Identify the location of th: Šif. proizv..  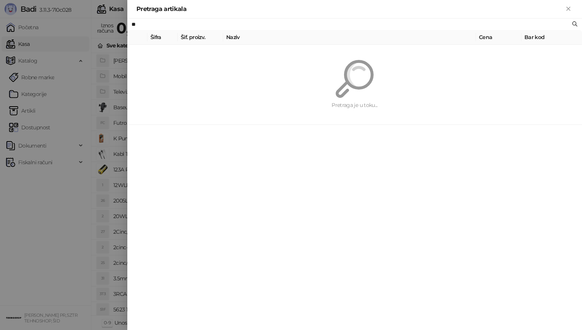
(200, 37).